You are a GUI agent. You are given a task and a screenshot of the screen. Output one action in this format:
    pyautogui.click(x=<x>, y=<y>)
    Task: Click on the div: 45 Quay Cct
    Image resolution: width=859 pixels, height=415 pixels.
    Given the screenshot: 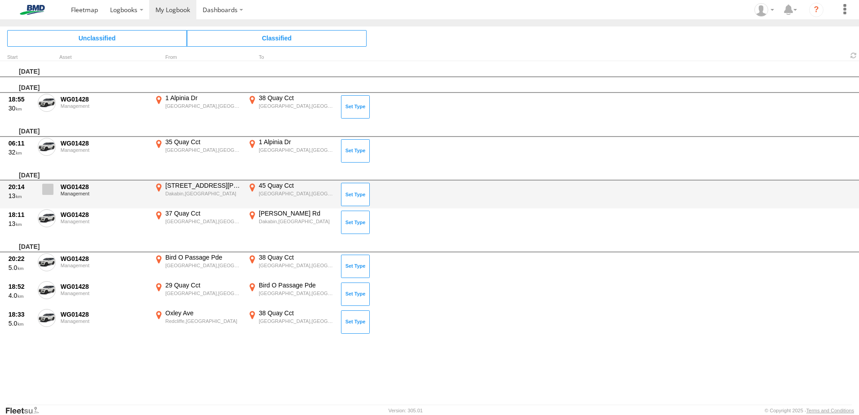 What is the action you would take?
    pyautogui.click(x=297, y=186)
    